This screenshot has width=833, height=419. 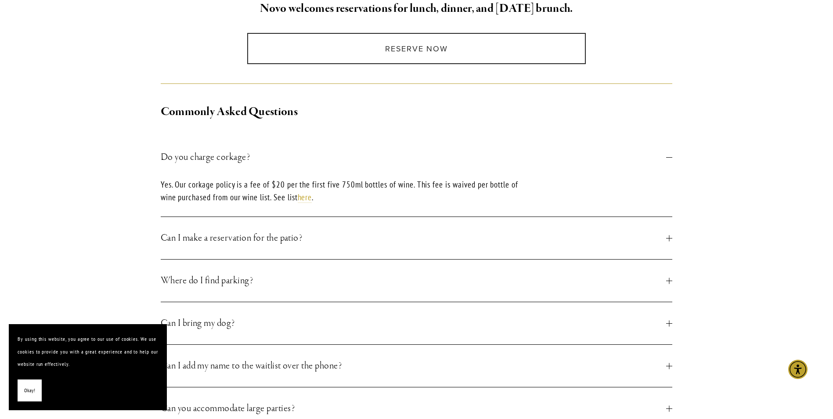 I want to click on p: By using this website, you agree to our use of cookies. We use cookies to provide you with a grea..., so click(x=88, y=352).